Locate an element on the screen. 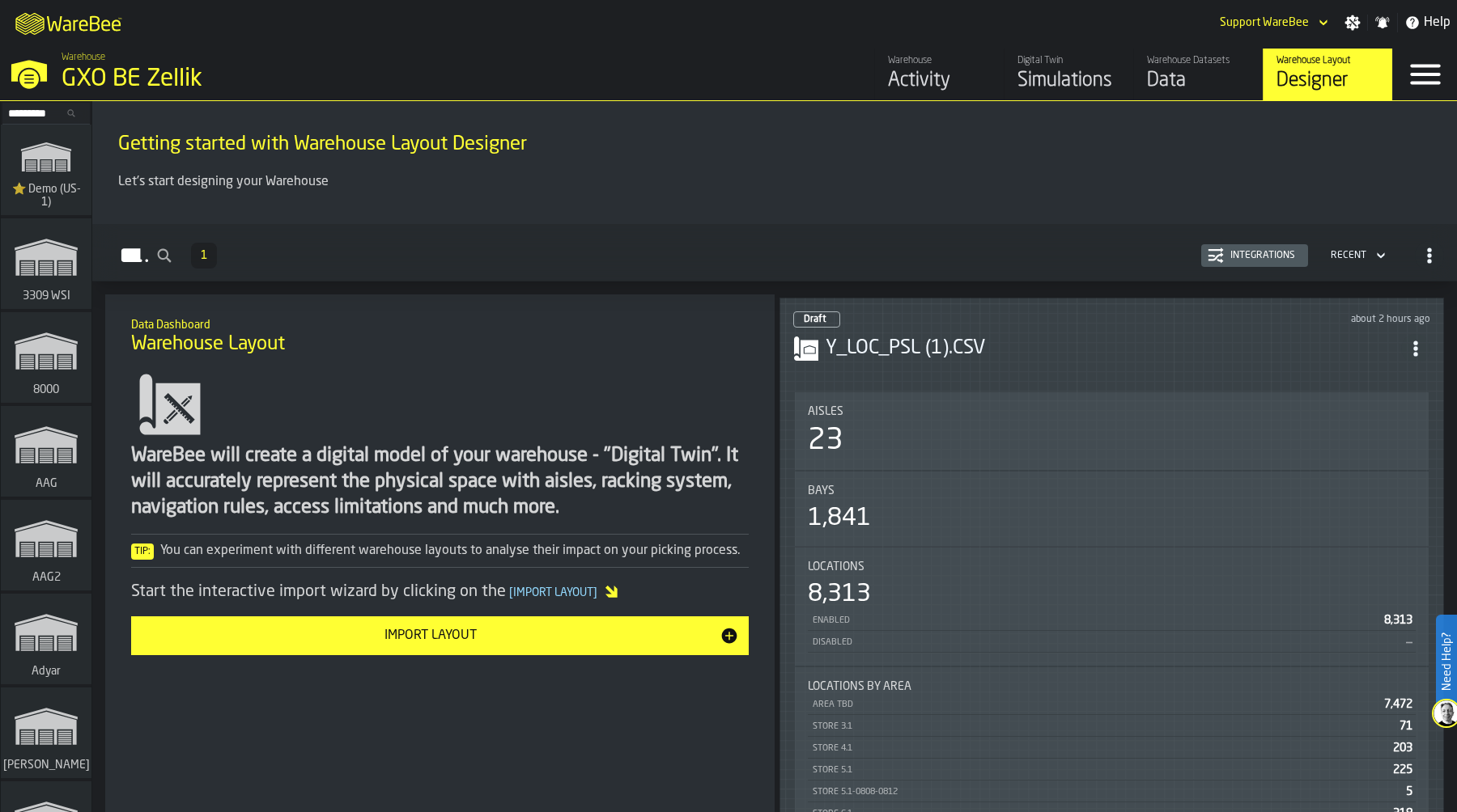 This screenshot has width=1457, height=812. div: Store 5.1 is located at coordinates (1098, 770).